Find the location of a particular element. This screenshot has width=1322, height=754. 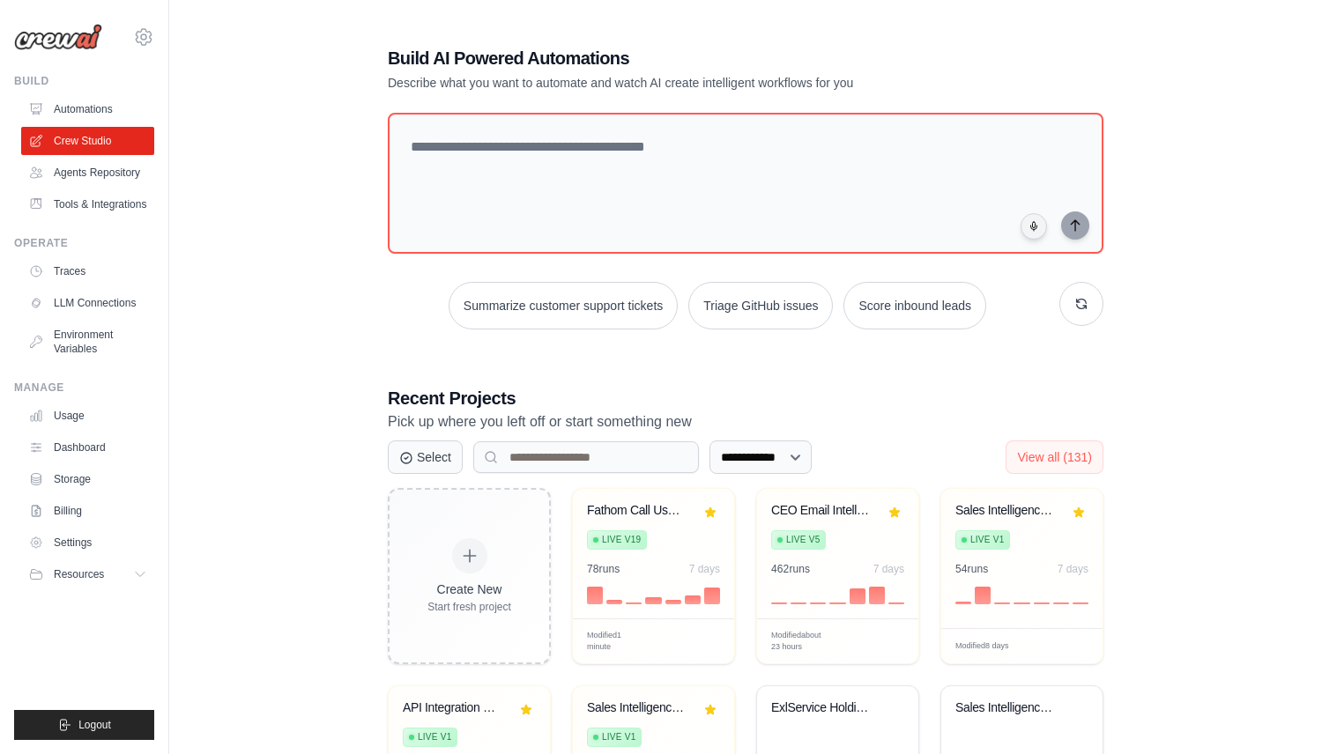

div: Fathom Call Use Case Extractor is located at coordinates (640, 511).